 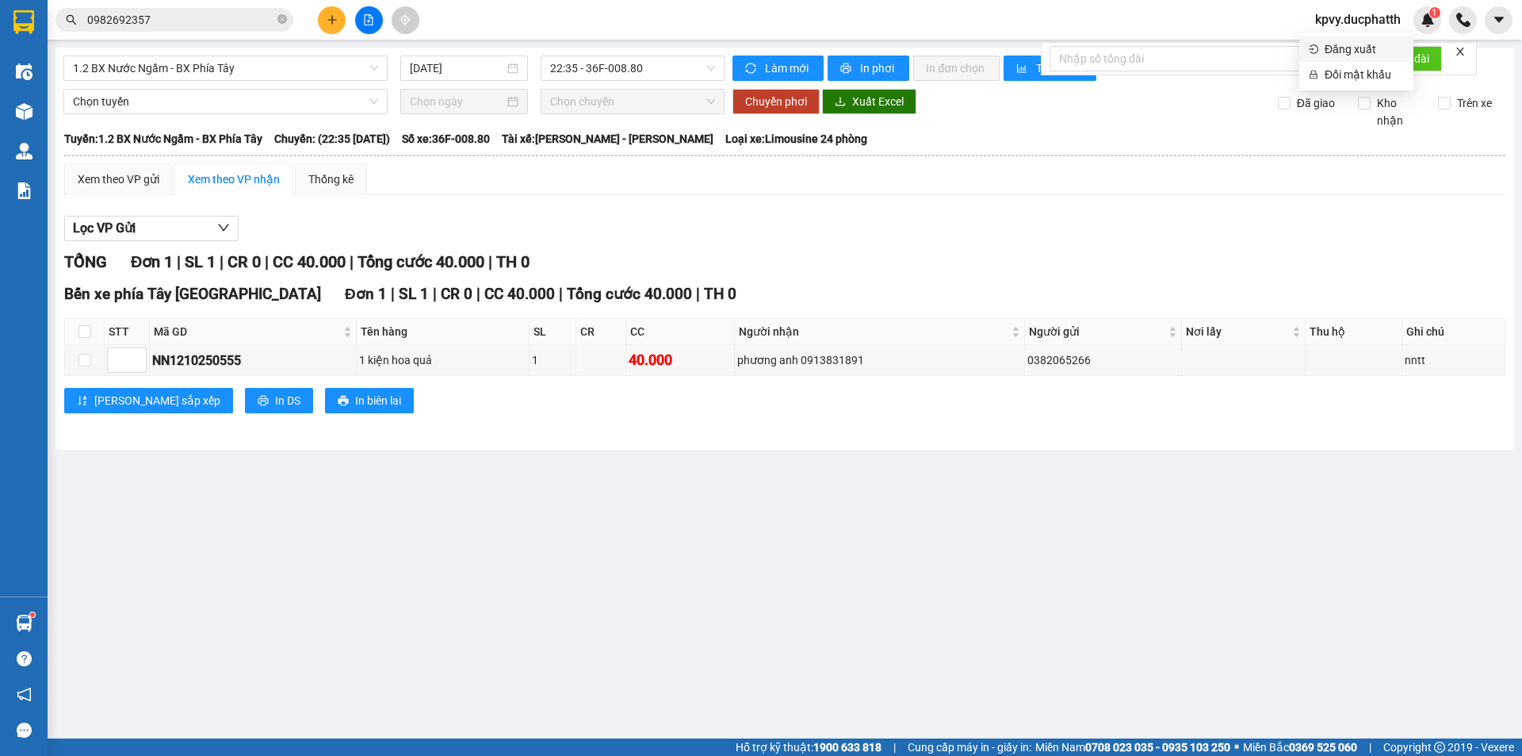 I want to click on img: logo-vxr, so click(x=24, y=22).